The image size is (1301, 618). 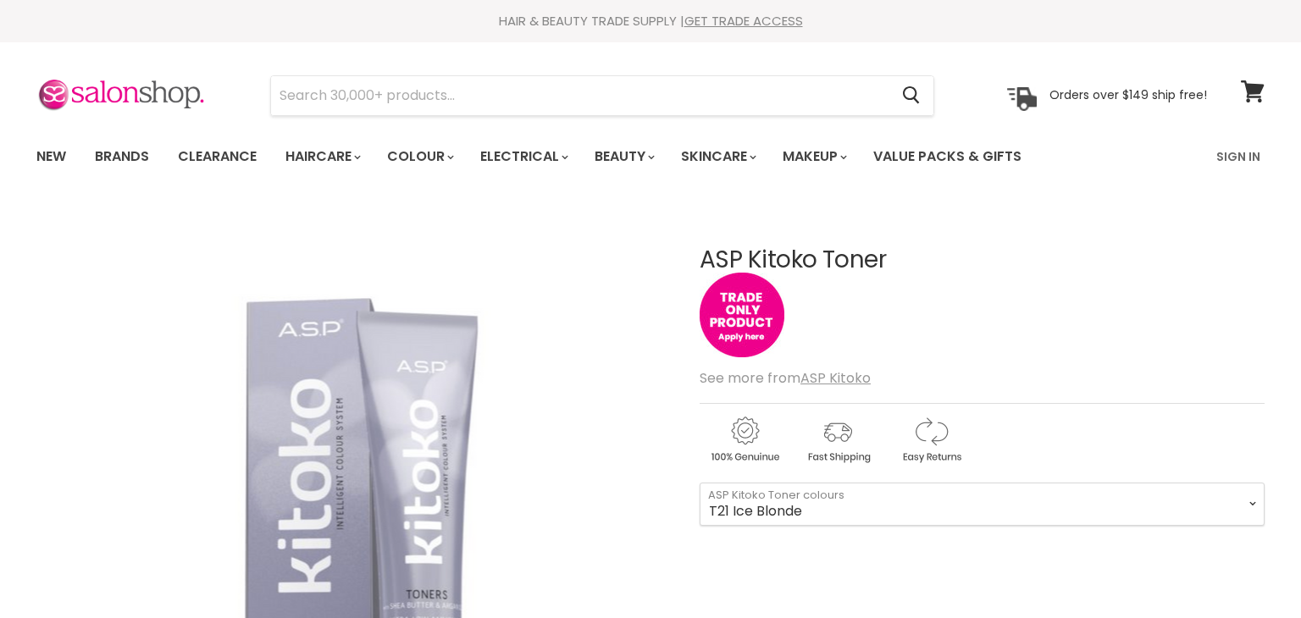 What do you see at coordinates (419, 157) in the screenshot?
I see `a: Colour` at bounding box center [419, 157].